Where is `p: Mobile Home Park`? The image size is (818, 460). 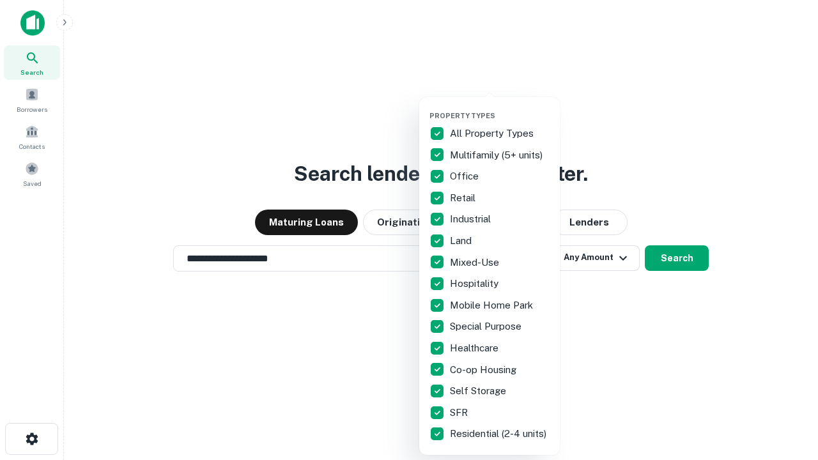 p: Mobile Home Park is located at coordinates (493, 306).